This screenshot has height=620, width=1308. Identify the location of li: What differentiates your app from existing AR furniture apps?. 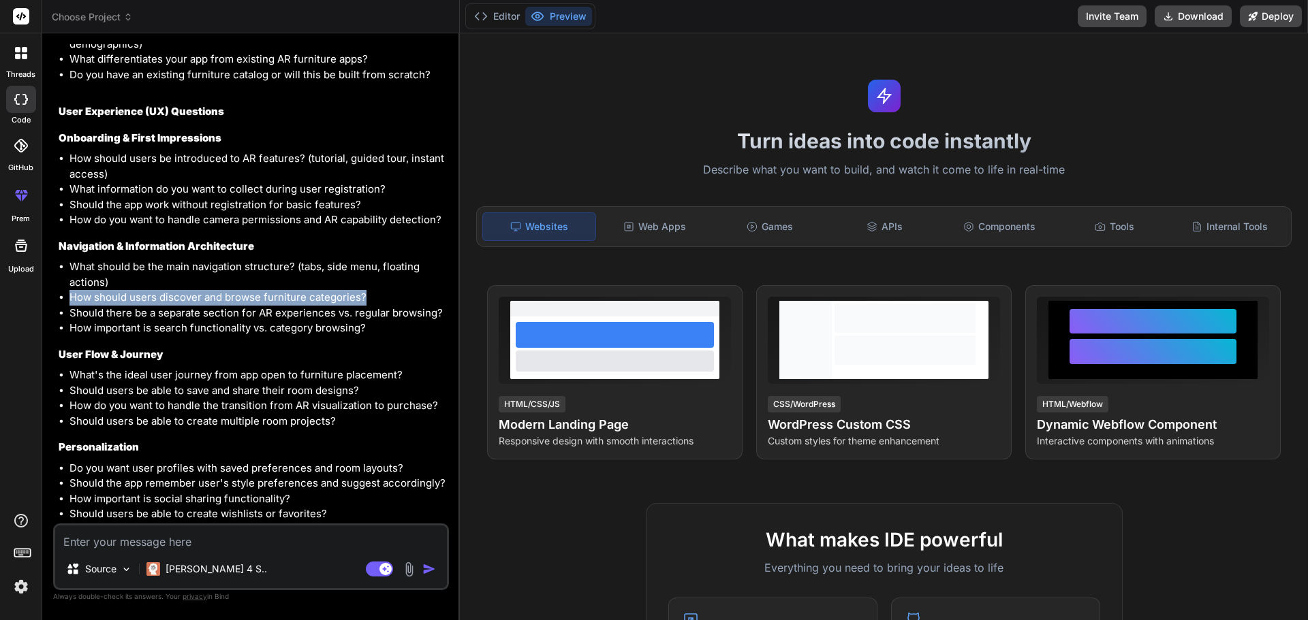
(257, 59).